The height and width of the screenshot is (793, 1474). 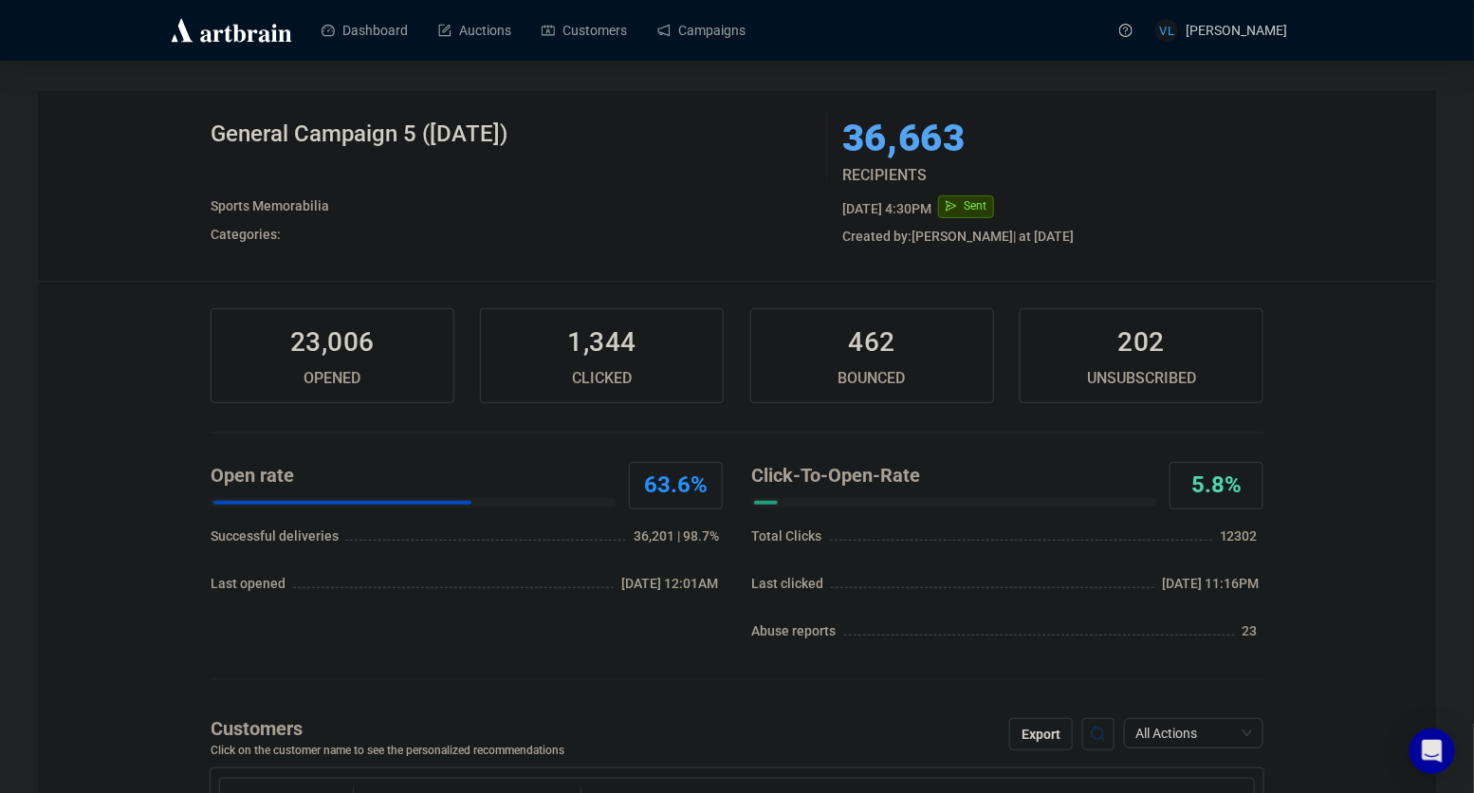 I want to click on div: 202, so click(x=1141, y=342).